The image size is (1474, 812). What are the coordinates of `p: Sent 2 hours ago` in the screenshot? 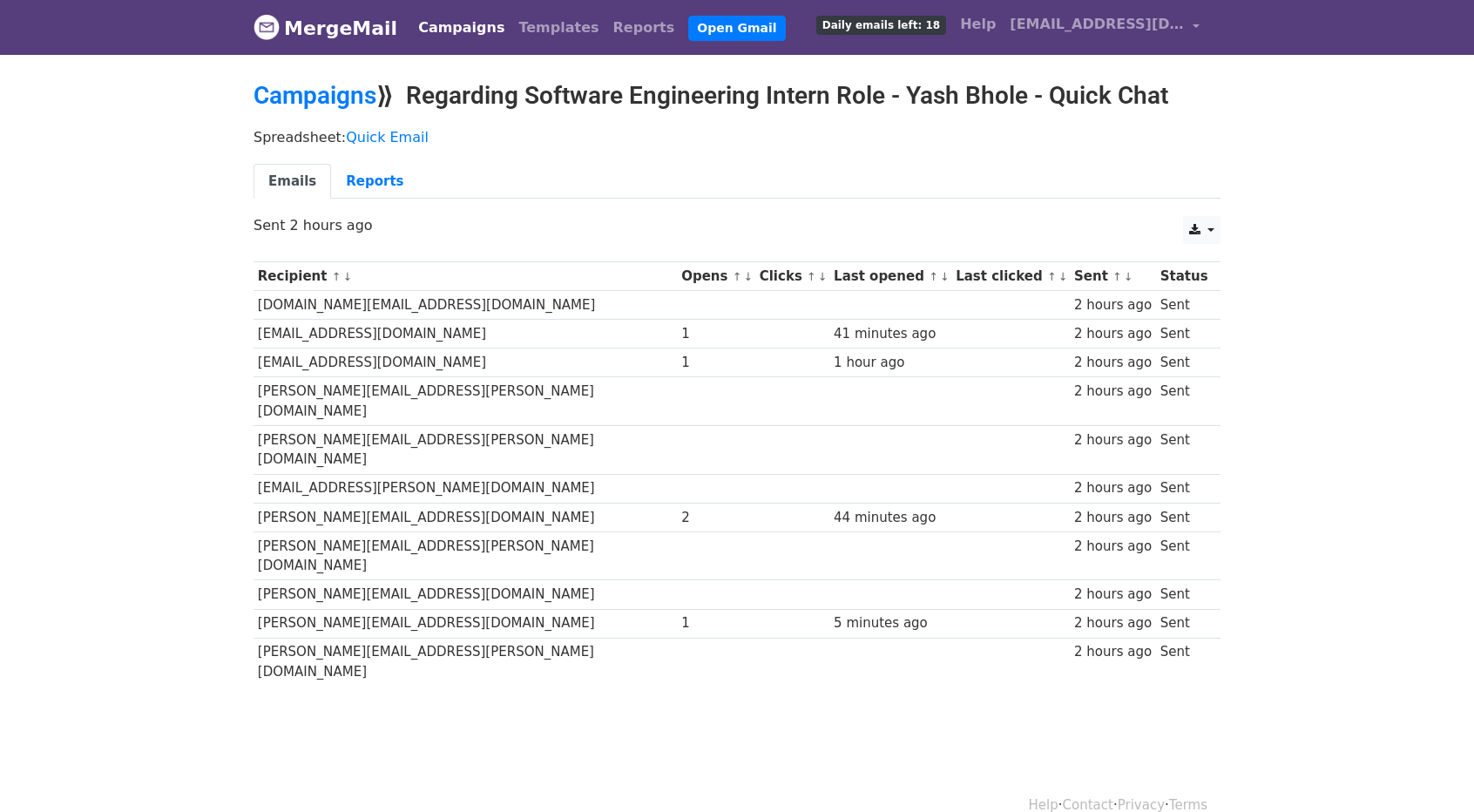 It's located at (737, 225).